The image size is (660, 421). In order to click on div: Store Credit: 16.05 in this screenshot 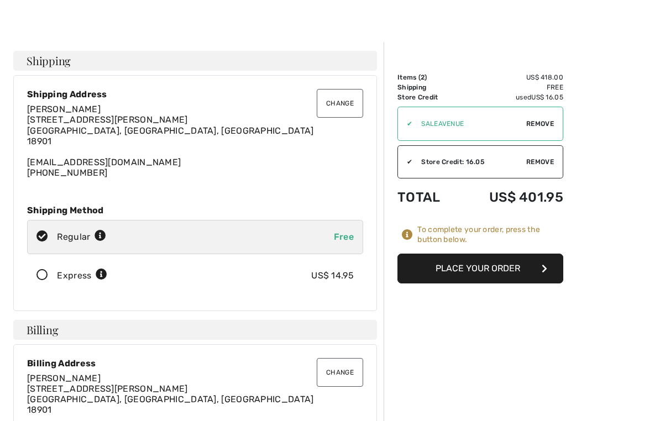, I will do `click(469, 162)`.